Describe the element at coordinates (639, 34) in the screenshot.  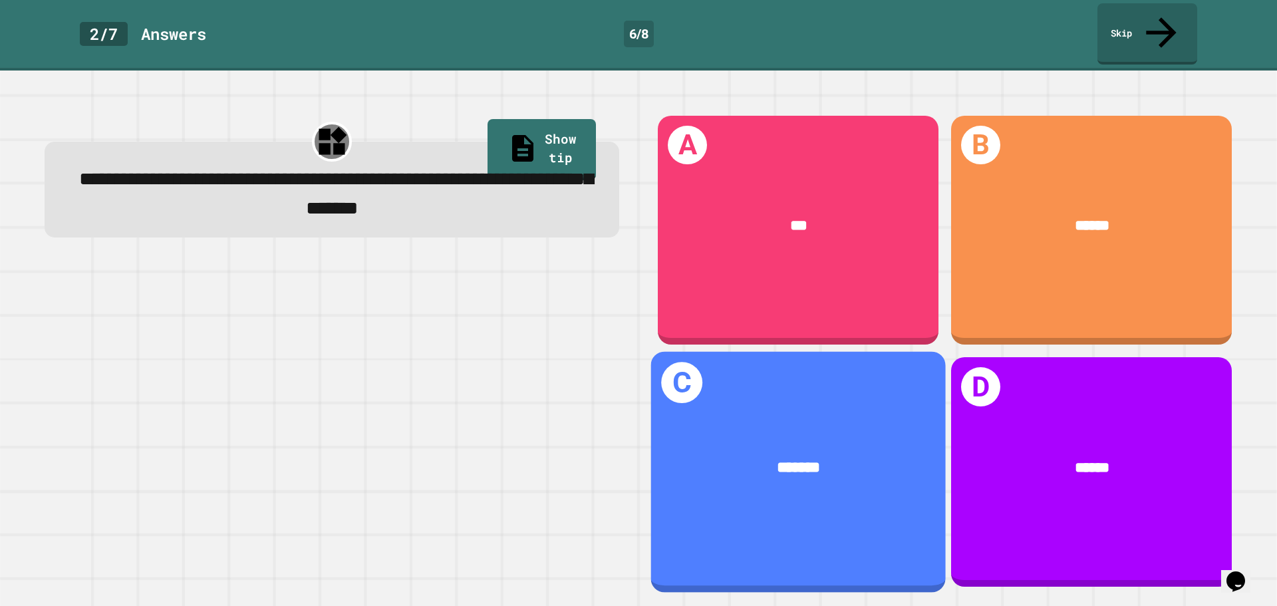
I see `div: 6 / 8` at that location.